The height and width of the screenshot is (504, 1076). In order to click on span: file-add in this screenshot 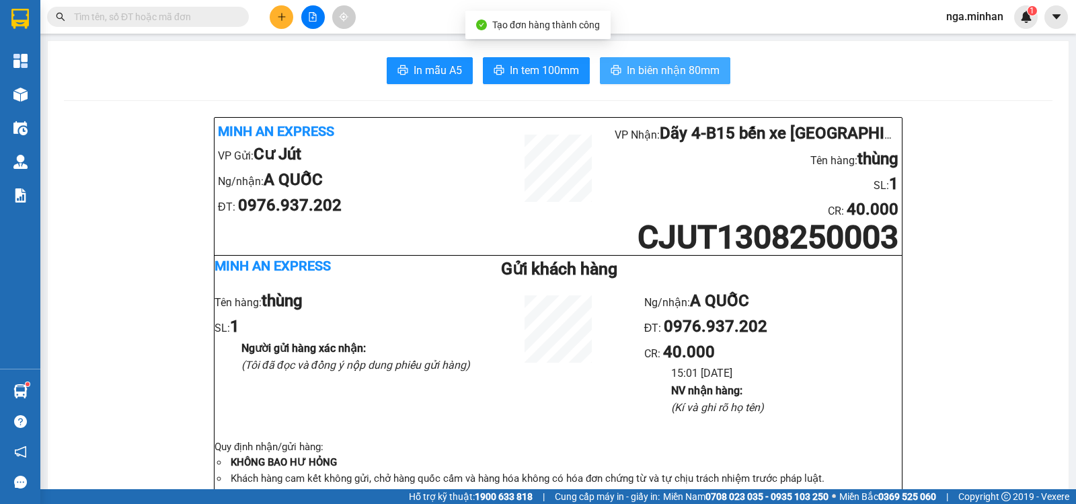, I will do `click(313, 17)`.